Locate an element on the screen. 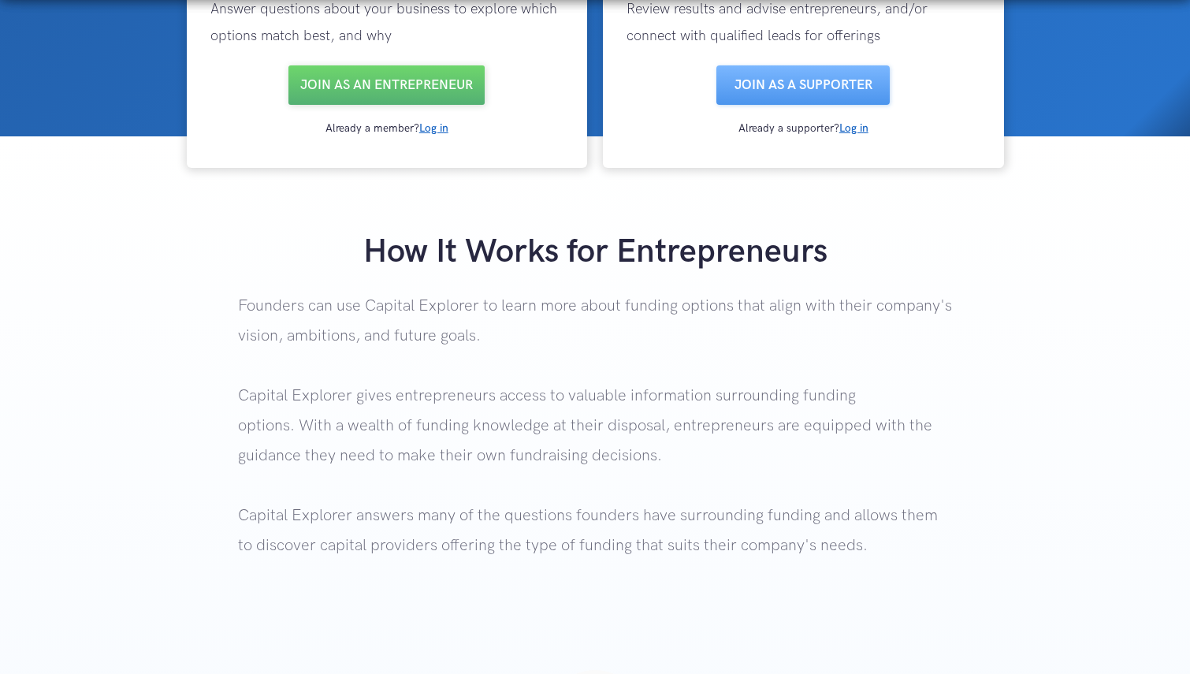  div: Already a member? is located at coordinates (387, 128).